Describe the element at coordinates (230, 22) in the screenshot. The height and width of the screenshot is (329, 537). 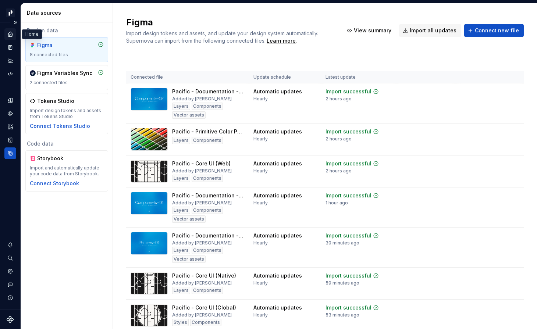
I see `h2: Figma` at that location.